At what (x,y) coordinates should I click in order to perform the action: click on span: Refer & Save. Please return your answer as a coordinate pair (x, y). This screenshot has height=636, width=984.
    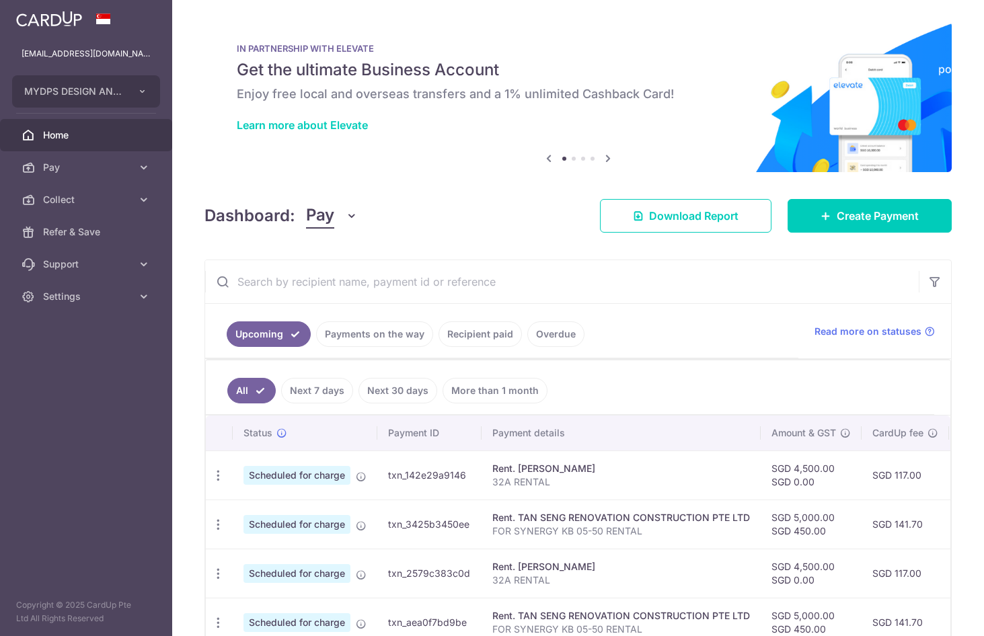
    Looking at the image, I should click on (87, 232).